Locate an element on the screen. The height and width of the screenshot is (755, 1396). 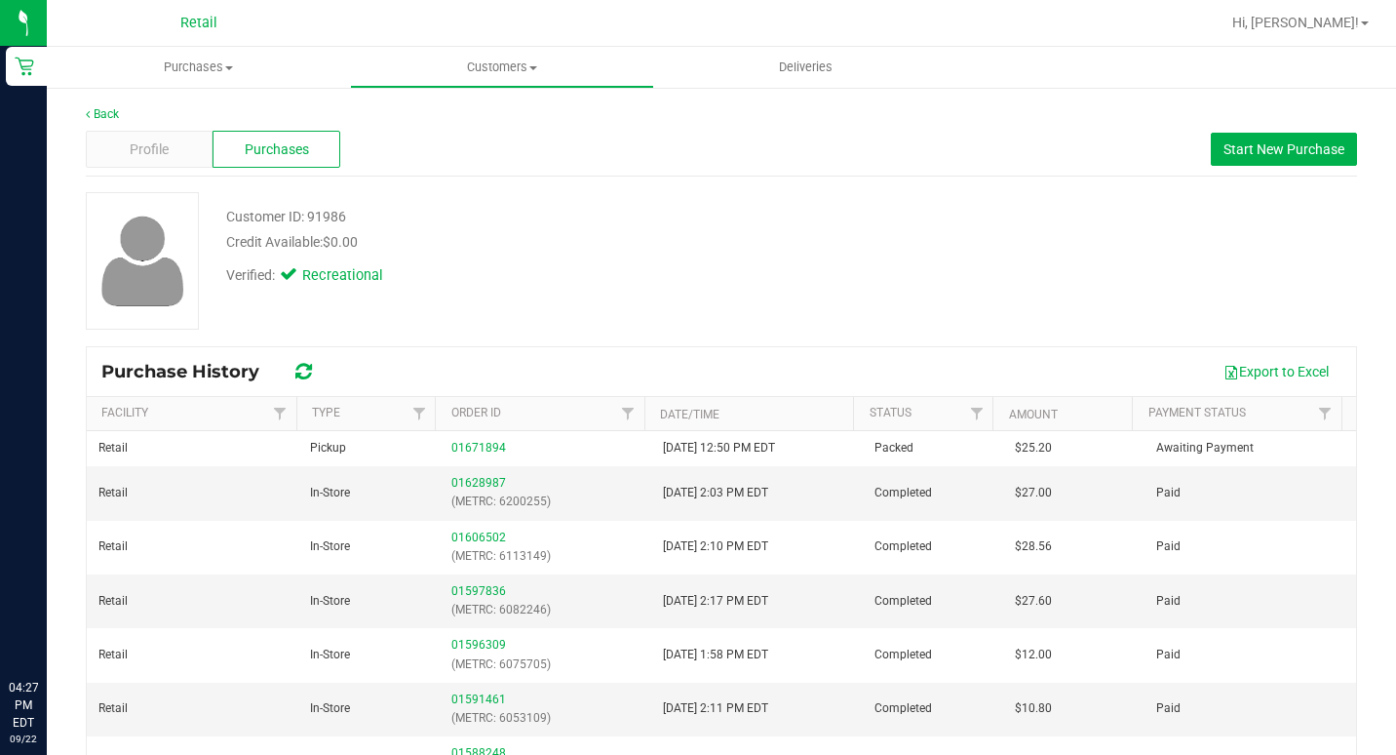
span: Purchase History is located at coordinates (190, 371).